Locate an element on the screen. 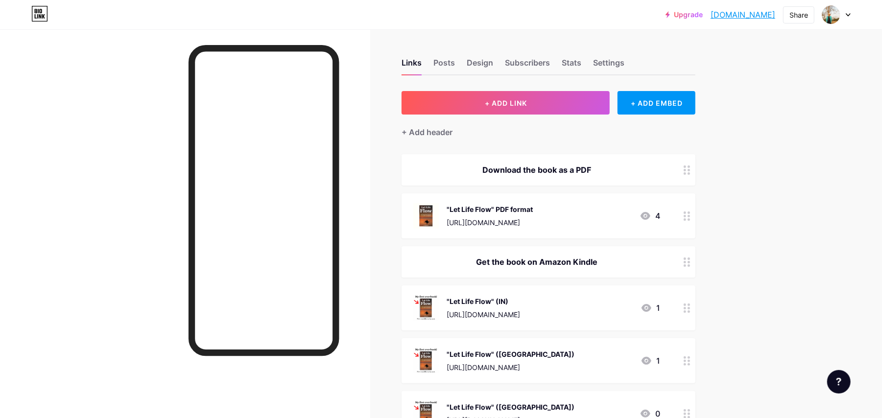  img: "Let Life Flow" PDF format is located at coordinates (426, 216).